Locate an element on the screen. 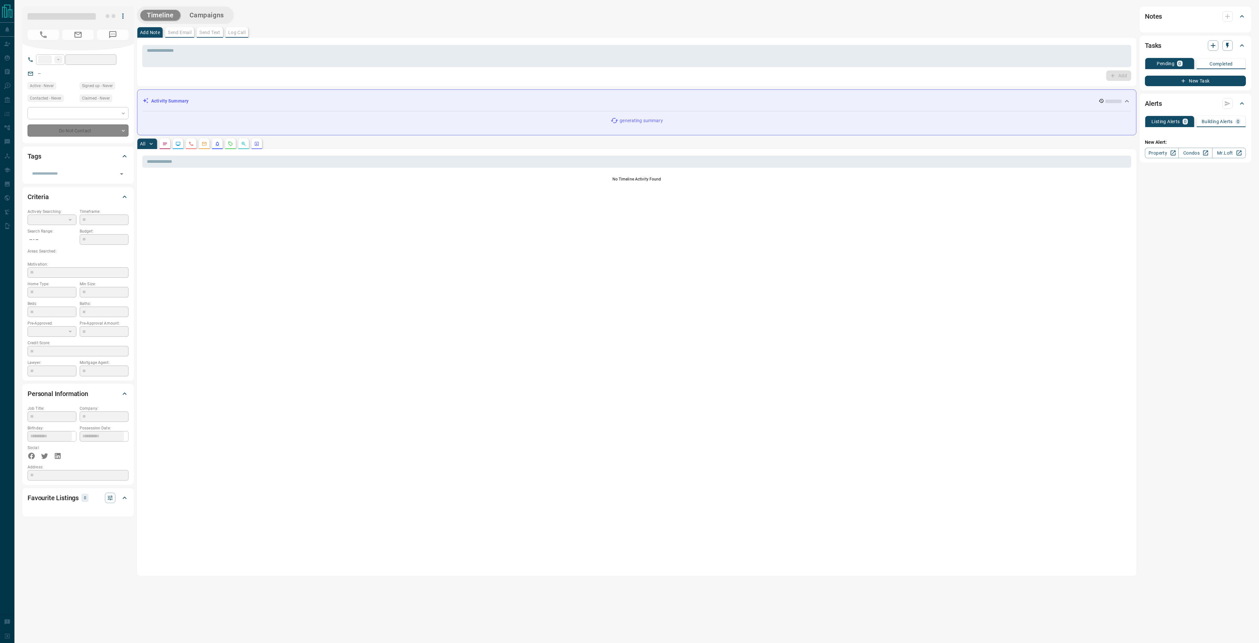 Image resolution: width=1259 pixels, height=643 pixels. p: Areas Searched: is located at coordinates (78, 251).